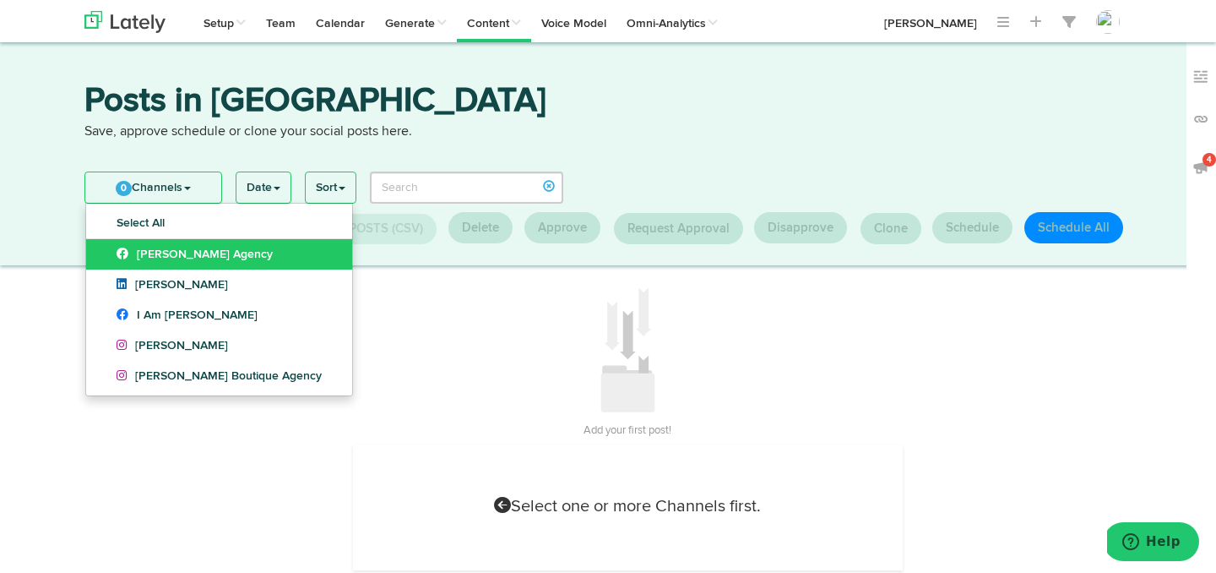 The width and height of the screenshot is (1216, 573). I want to click on a: Date, so click(263, 187).